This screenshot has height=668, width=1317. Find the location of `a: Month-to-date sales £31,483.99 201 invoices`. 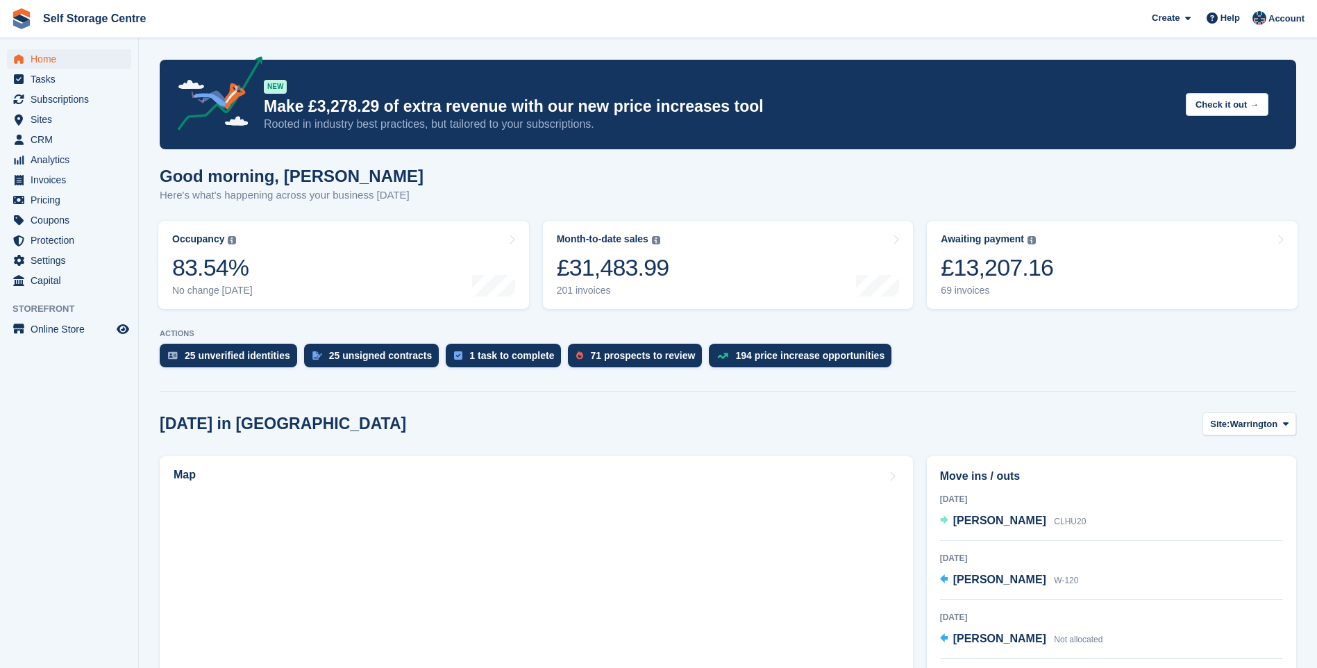

a: Month-to-date sales £31,483.99 201 invoices is located at coordinates (728, 264).